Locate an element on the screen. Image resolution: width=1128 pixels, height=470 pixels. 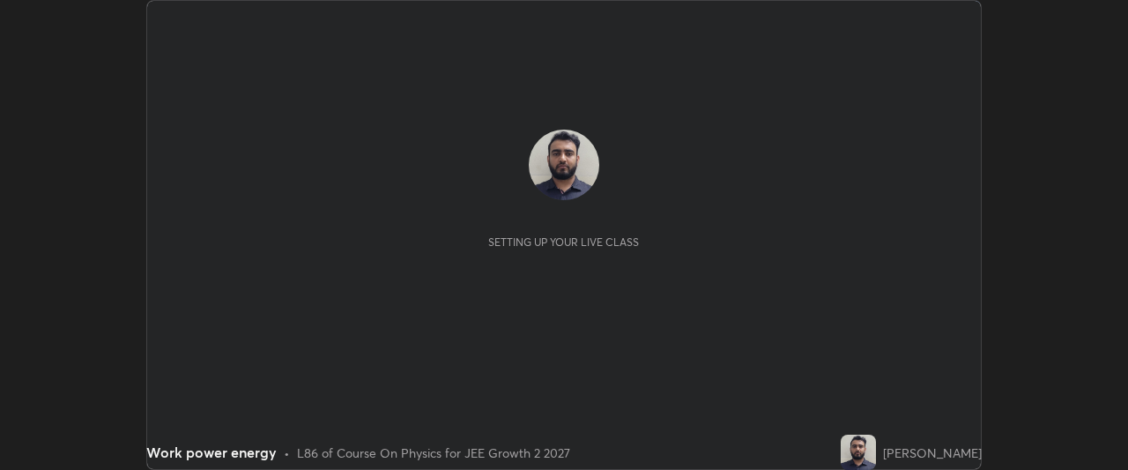
div: L86 of Course On Physics for JEE Growth 2 2027 is located at coordinates (434, 452).